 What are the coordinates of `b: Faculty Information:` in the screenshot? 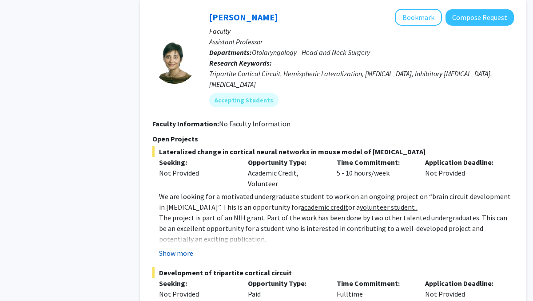 It's located at (186, 124).